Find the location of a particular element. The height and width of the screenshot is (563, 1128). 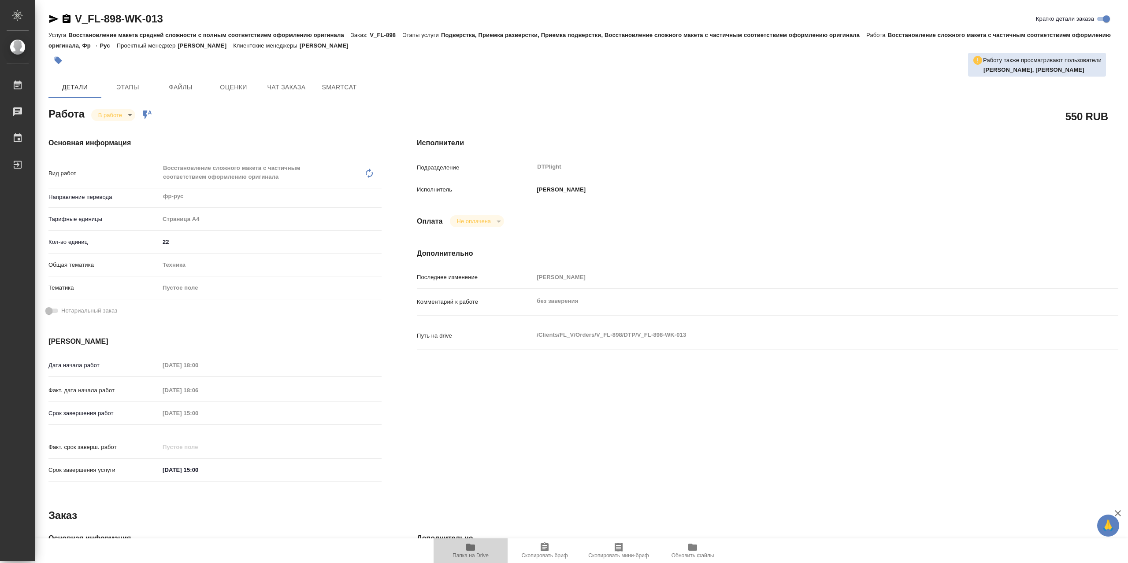

p: Проектный менеджер is located at coordinates (147, 45).